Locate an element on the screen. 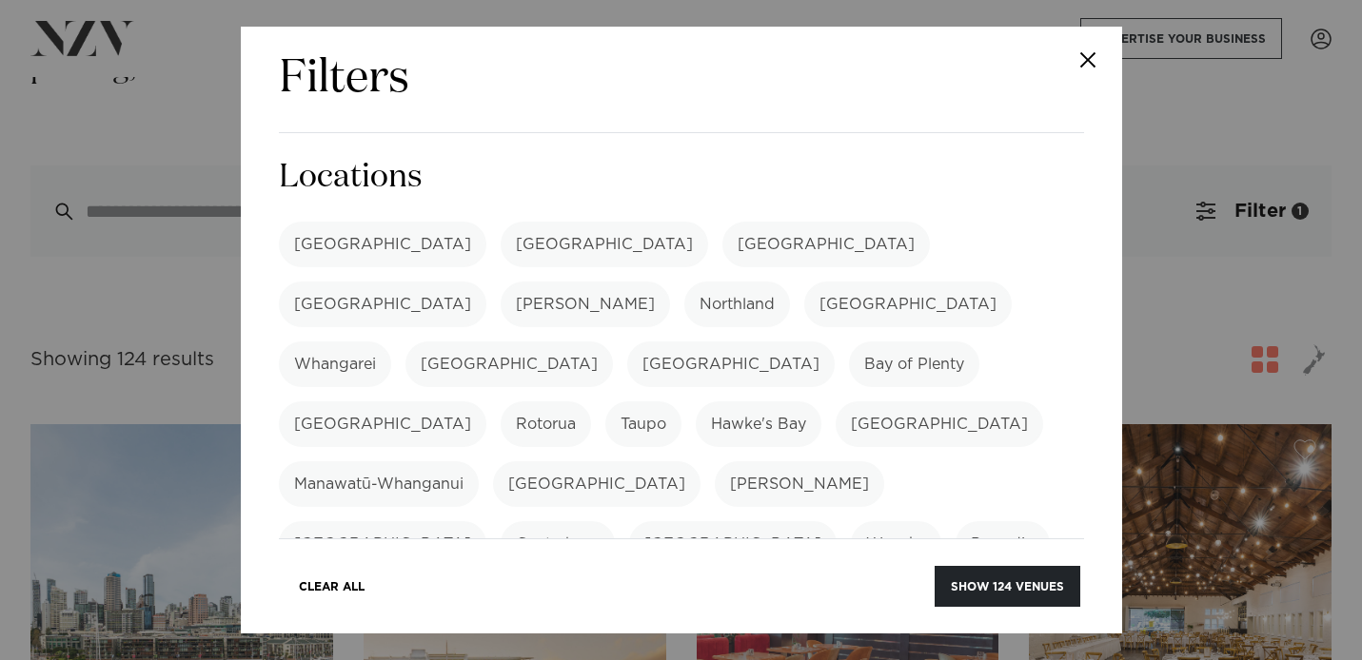 This screenshot has width=1362, height=660. label: Hawke's Bay is located at coordinates (758, 424).